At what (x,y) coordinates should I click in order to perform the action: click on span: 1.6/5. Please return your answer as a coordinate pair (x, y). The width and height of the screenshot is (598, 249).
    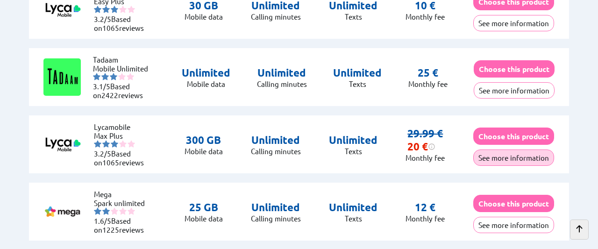
    Looking at the image, I should click on (102, 221).